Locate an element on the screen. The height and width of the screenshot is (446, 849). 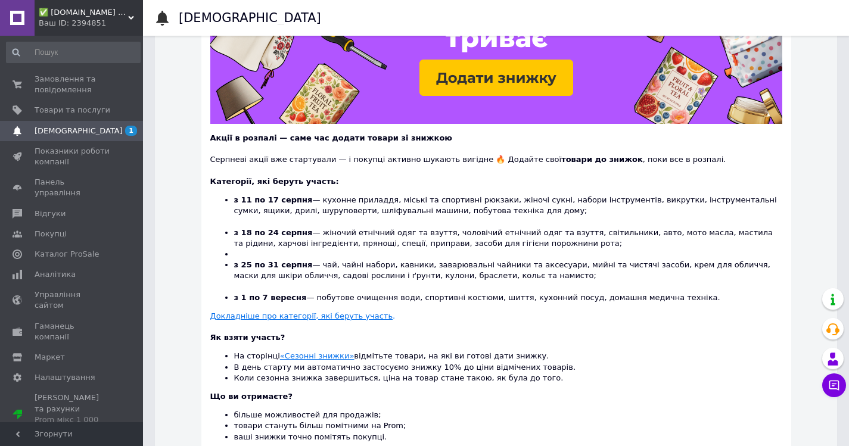
li: — кухонне приладдя, міські та спортивні рюкзаки, жіночі сукні, набори інструментів, викрутки, інс... is located at coordinates (508, 211).